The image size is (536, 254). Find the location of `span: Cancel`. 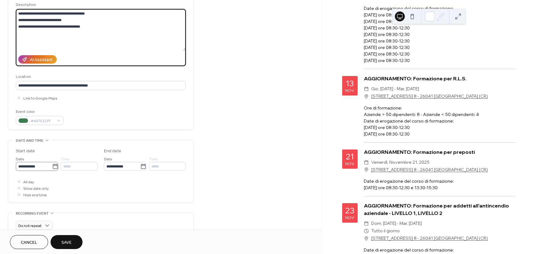

span: Cancel is located at coordinates (29, 243).